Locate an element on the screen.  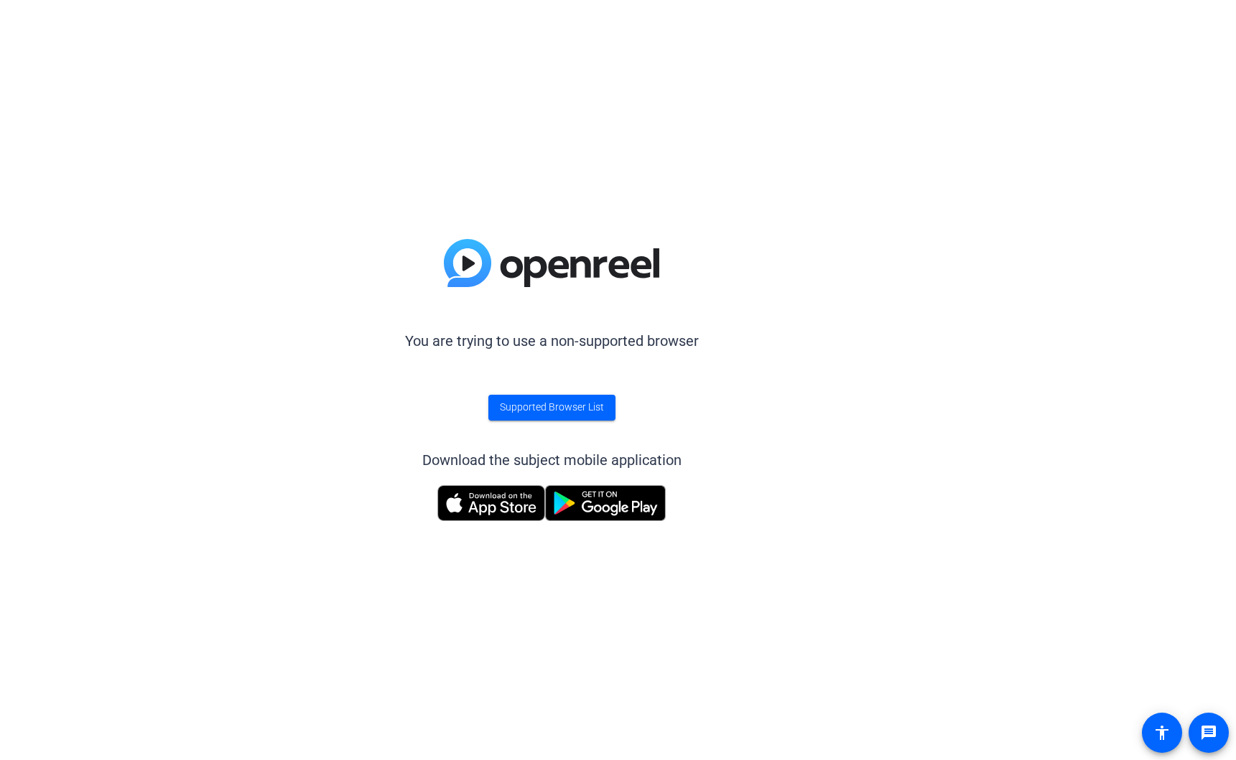
img: blue-gradient.svg is located at coordinates (551, 263).